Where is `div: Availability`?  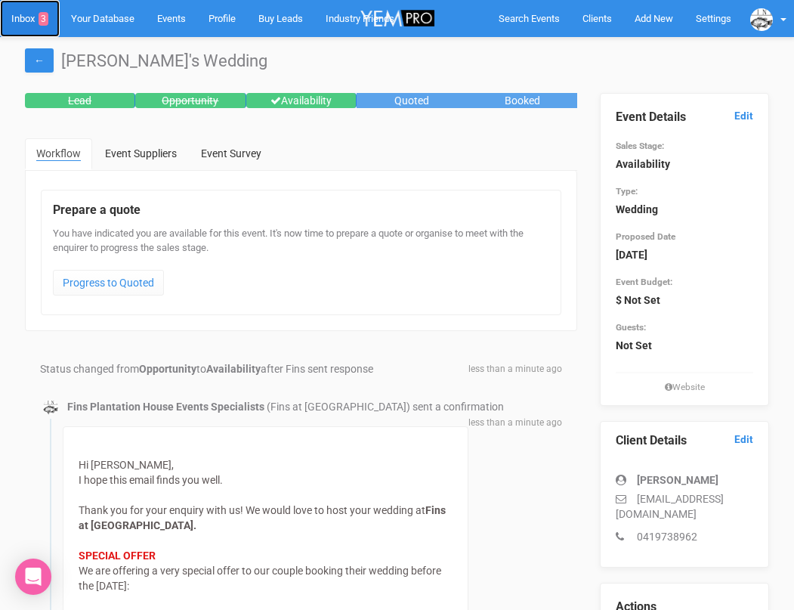
div: Availability is located at coordinates (301, 100).